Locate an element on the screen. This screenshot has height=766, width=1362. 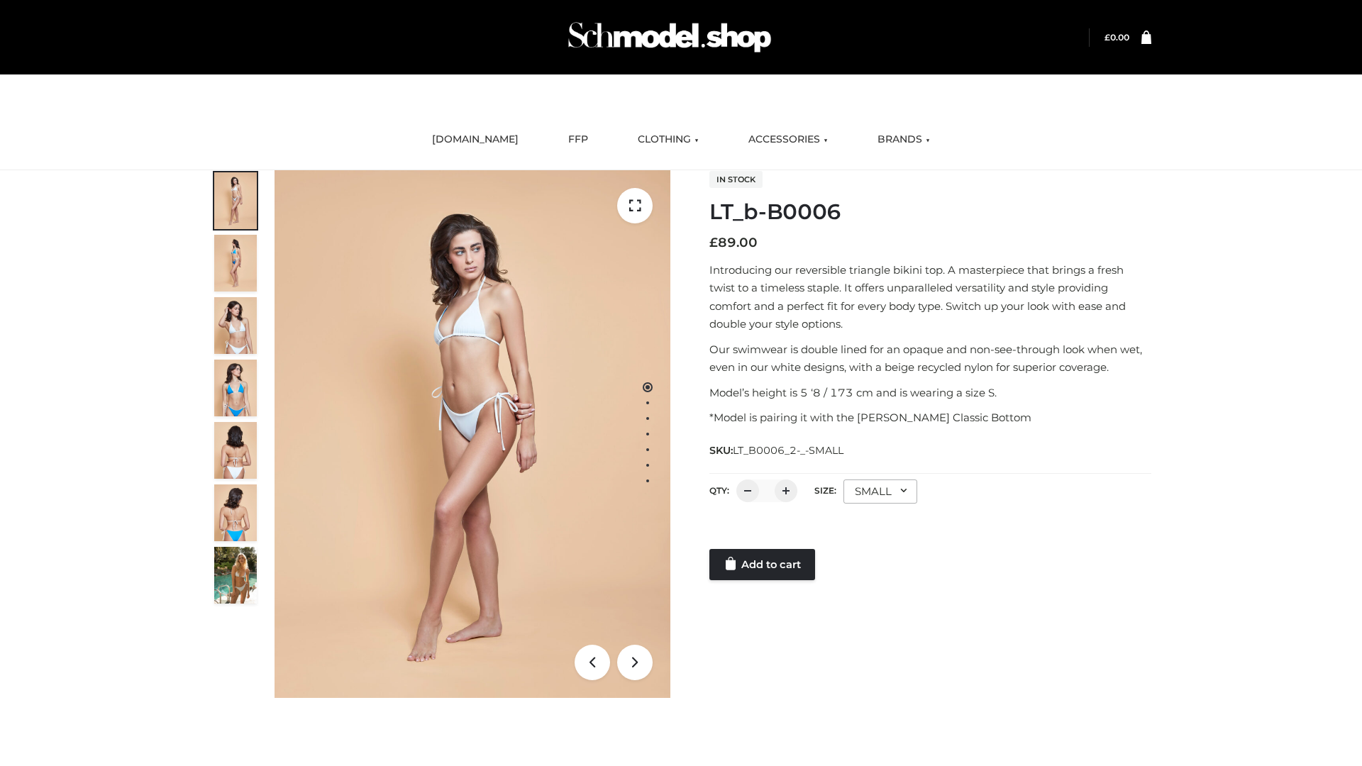
div: SMALL is located at coordinates (881, 492).